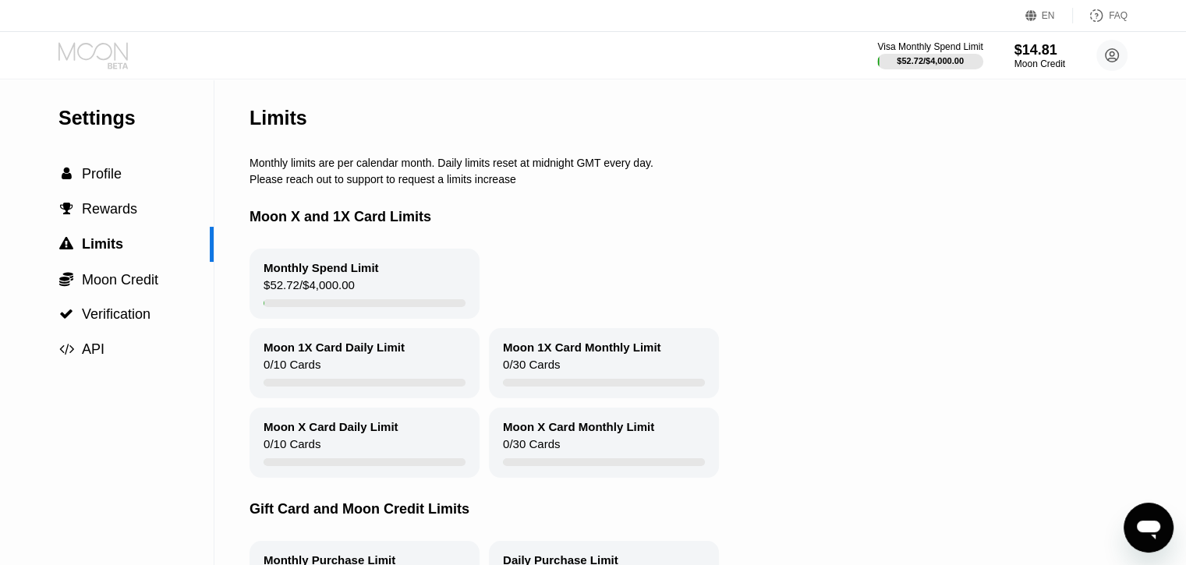 The image size is (1186, 565). I want to click on span: Moon Credit, so click(120, 280).